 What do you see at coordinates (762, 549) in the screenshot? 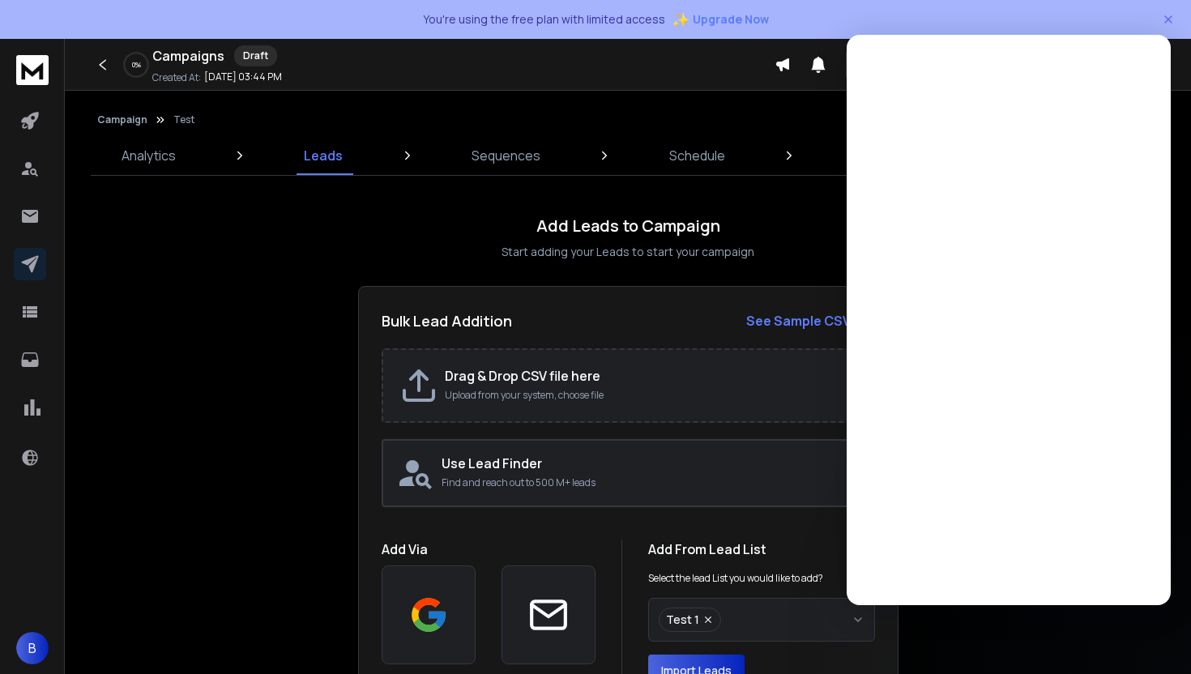
I see `h1: Add From Lead List` at bounding box center [762, 549].